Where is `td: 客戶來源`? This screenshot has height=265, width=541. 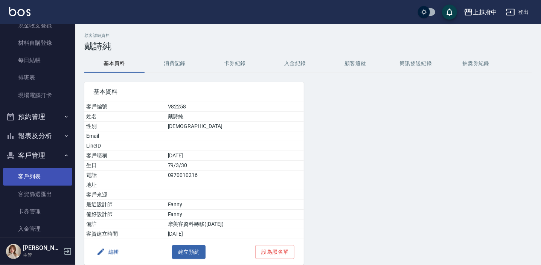
td: 客戶來源 is located at coordinates (125, 195).